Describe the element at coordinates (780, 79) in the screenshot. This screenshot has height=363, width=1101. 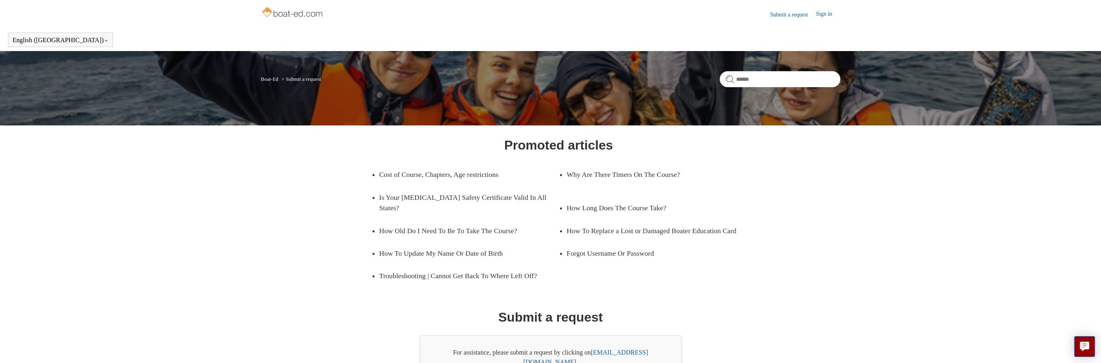
I see `input: Search` at that location.